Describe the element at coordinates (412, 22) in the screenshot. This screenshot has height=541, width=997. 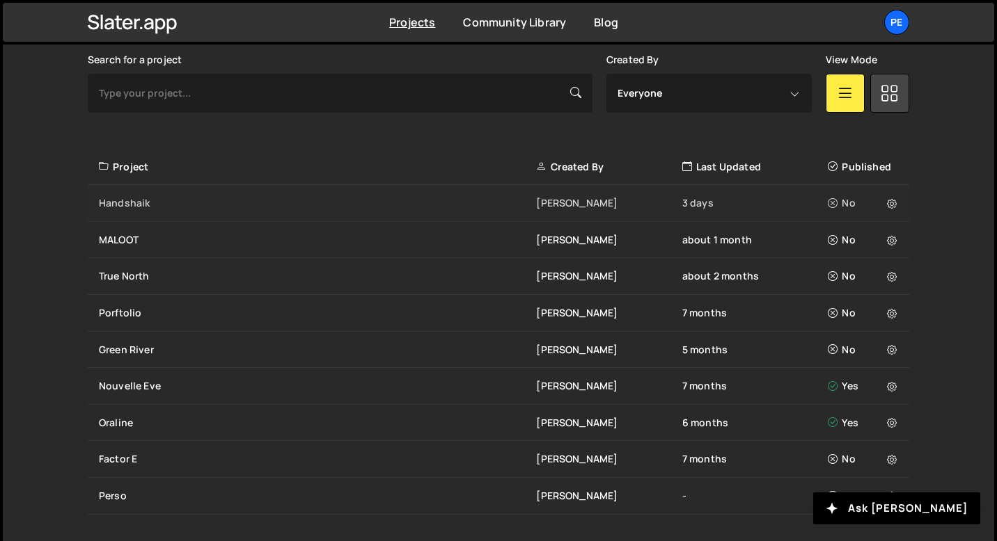
I see `a: Projects` at that location.